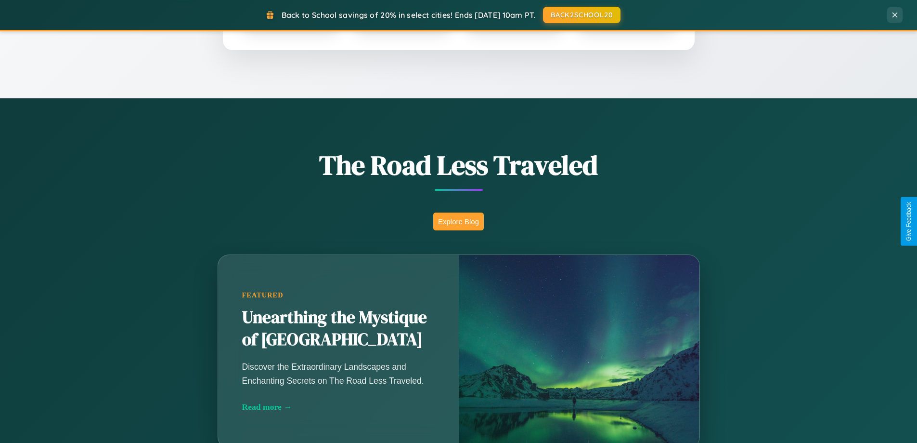 This screenshot has height=443, width=917. Describe the element at coordinates (458, 221) in the screenshot. I see `button: Explore Blog` at that location.